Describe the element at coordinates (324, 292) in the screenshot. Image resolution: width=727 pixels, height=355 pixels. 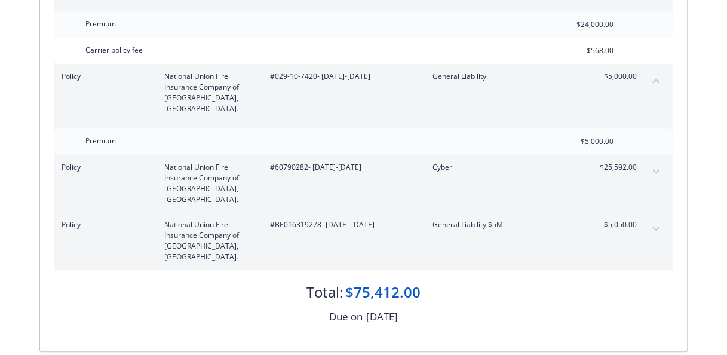
I see `div: Total:` at that location.